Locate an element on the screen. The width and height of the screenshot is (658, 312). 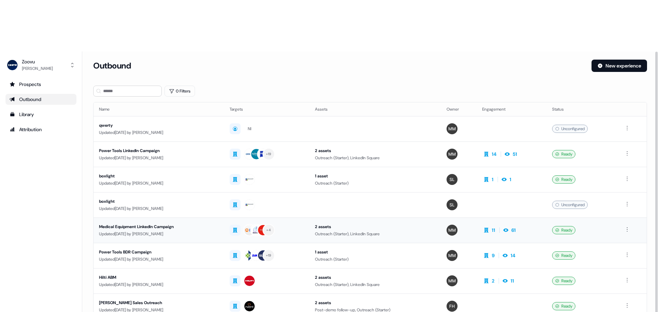
a: Go to outbound experience is located at coordinates (41, 99).